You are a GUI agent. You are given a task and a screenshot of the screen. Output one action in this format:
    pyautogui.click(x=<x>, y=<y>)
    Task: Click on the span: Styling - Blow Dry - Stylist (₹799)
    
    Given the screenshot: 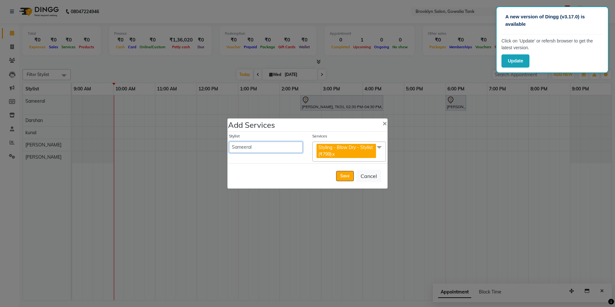 What is the action you would take?
    pyautogui.click(x=345, y=150)
    